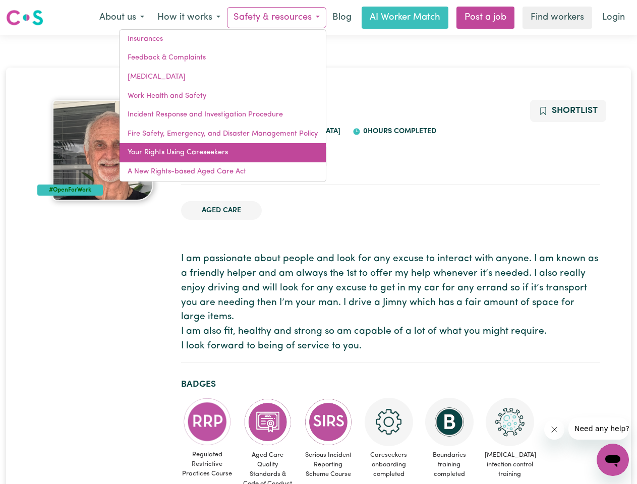 The image size is (637, 484). I want to click on span: Shortlist, so click(575, 111).